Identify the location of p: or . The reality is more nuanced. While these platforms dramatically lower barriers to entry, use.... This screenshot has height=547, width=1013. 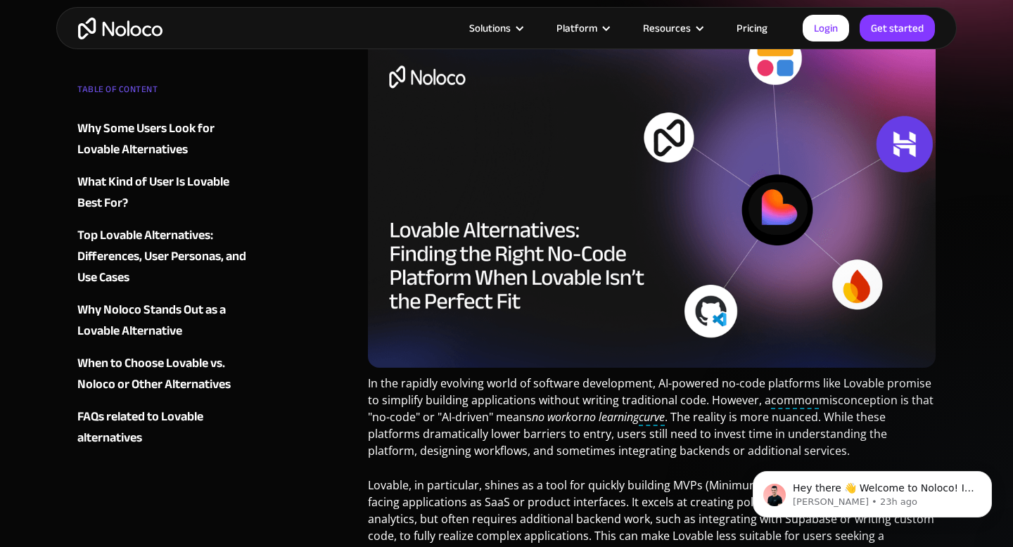
(652, 422).